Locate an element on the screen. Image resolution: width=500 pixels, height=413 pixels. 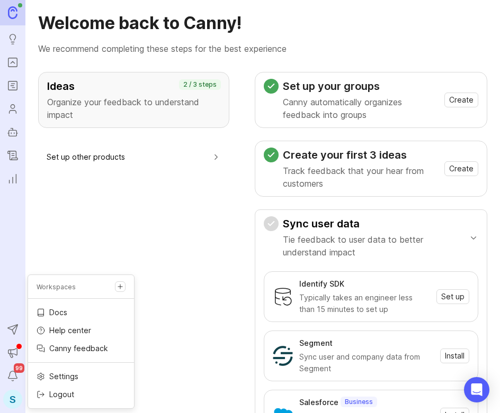
p: Workspaces is located at coordinates (56, 287).